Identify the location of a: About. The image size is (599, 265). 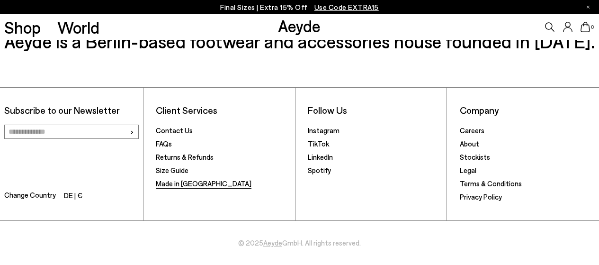
(469, 143).